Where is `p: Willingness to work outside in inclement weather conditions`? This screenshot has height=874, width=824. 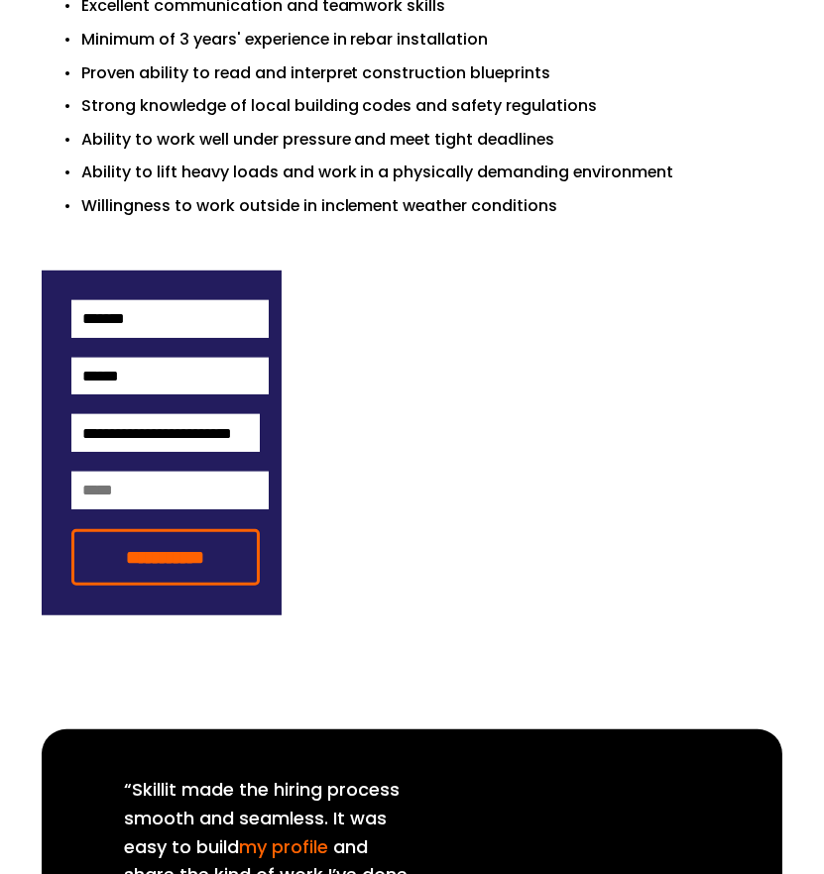 p: Willingness to work outside in inclement weather conditions is located at coordinates (432, 206).